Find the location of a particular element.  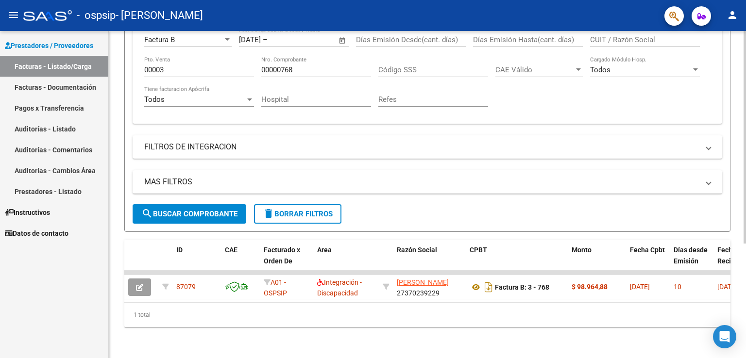

mat-icon: search is located at coordinates (147, 214).